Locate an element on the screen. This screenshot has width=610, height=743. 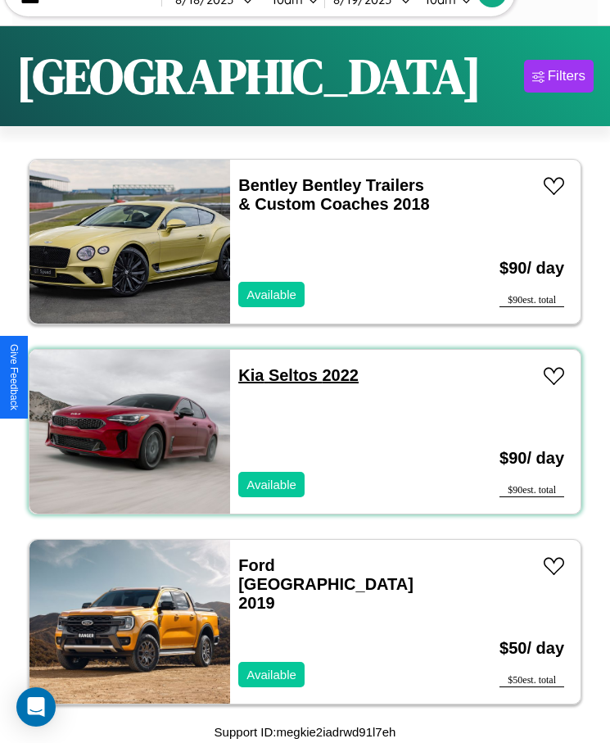
div: Open Intercom Messenger is located at coordinates (36, 707).